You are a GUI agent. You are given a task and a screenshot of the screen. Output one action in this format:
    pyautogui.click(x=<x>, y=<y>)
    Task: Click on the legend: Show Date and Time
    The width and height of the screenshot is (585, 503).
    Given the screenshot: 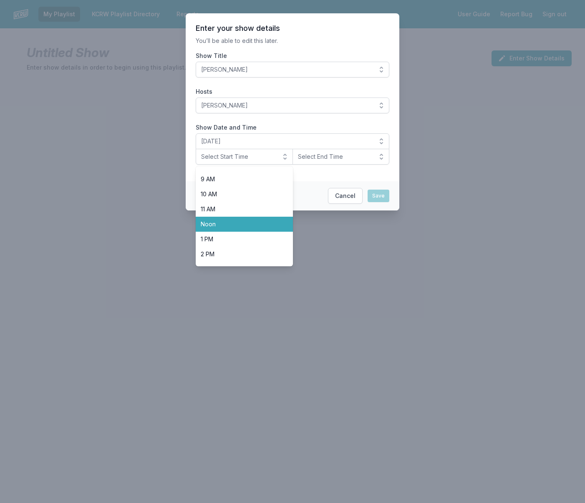 What is the action you would take?
    pyautogui.click(x=226, y=128)
    